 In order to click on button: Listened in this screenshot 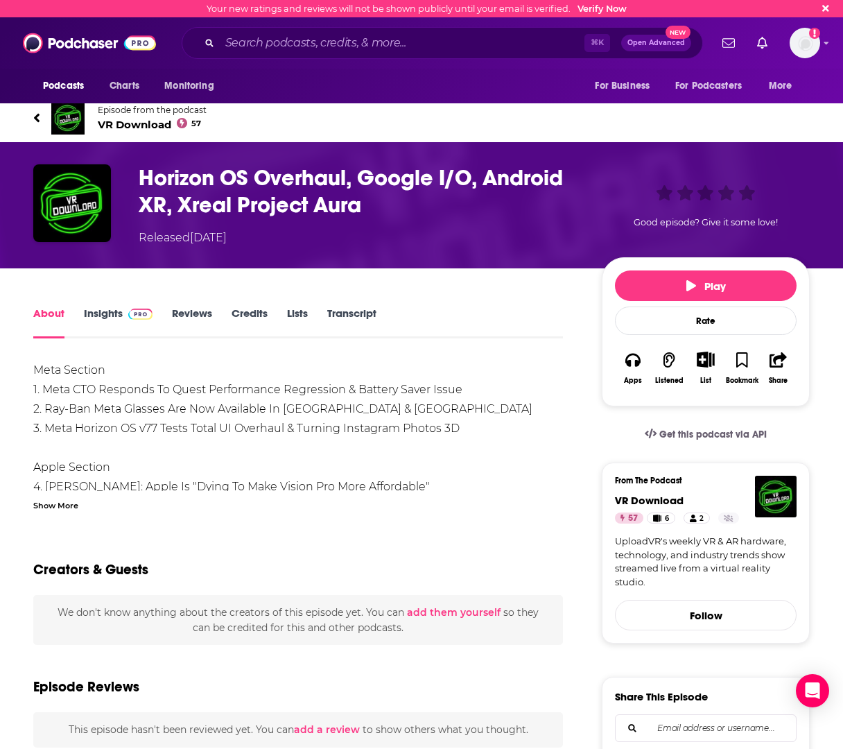, I will do `click(669, 367)`.